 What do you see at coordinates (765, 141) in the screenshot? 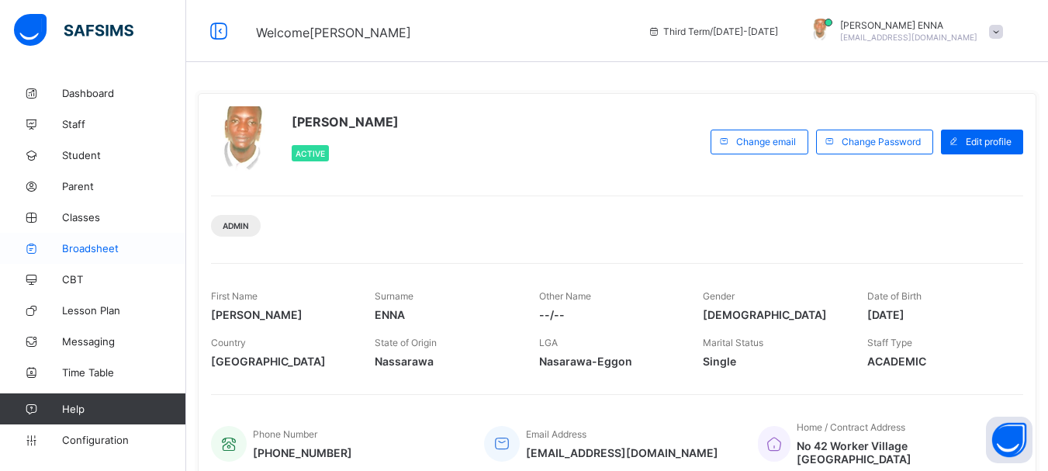
I see `span: Change email` at bounding box center [765, 141].